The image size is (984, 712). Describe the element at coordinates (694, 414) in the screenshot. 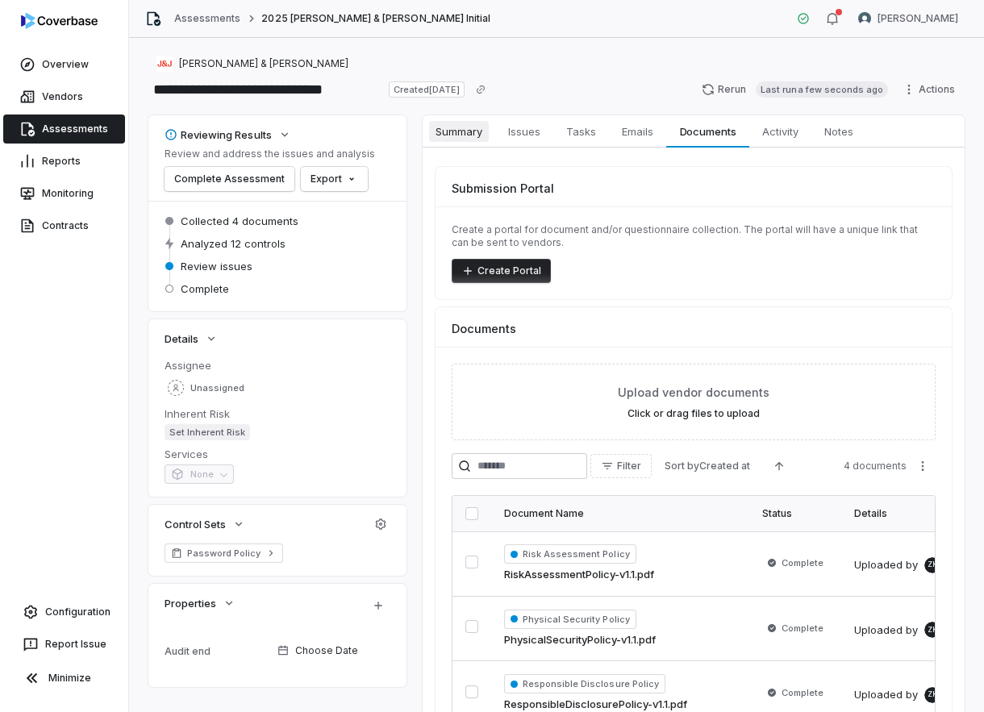

I see `label: Click or drag files to upload` at that location.